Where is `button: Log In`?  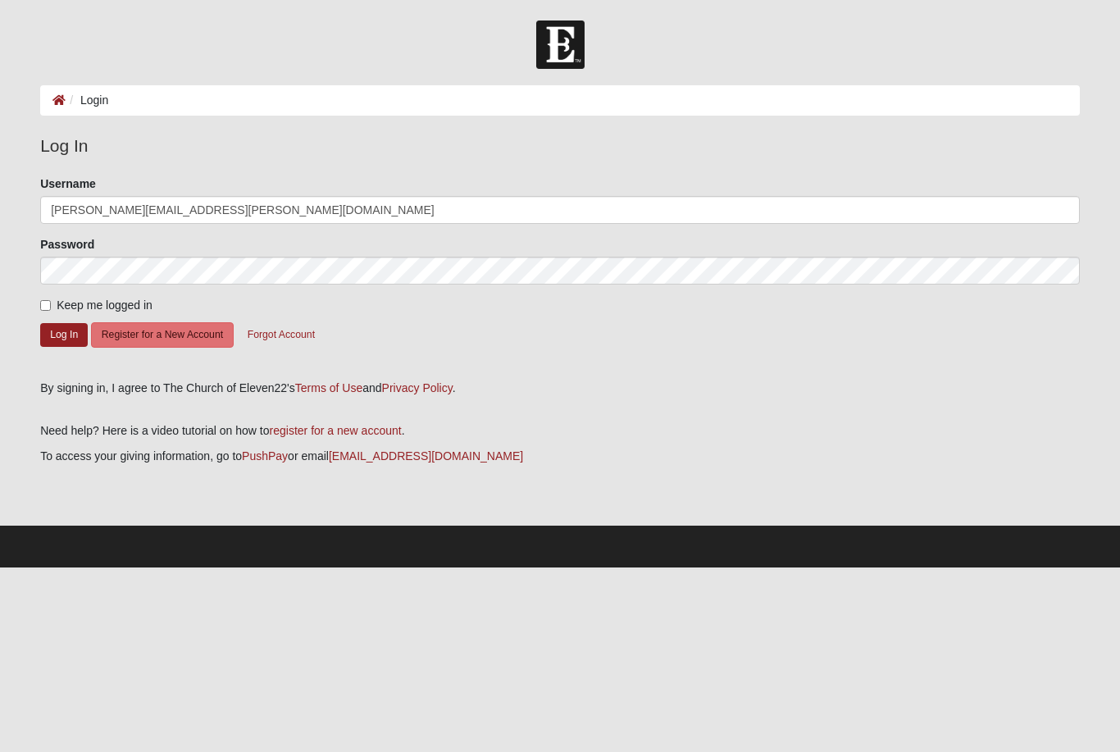
button: Log In is located at coordinates (64, 335).